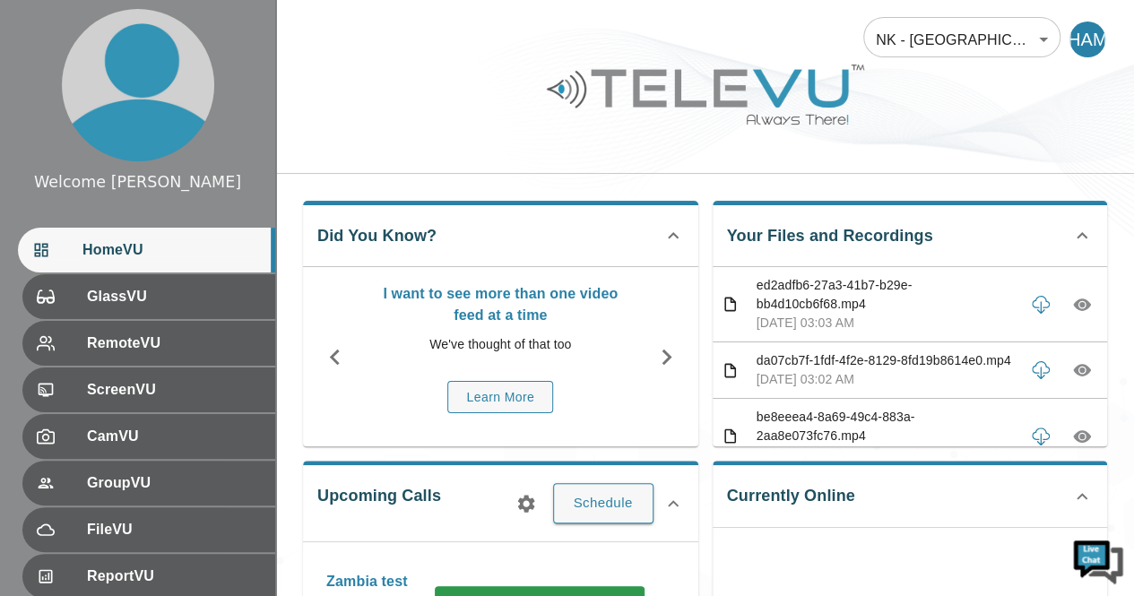  I want to click on div: RemoteVU, so click(149, 343).